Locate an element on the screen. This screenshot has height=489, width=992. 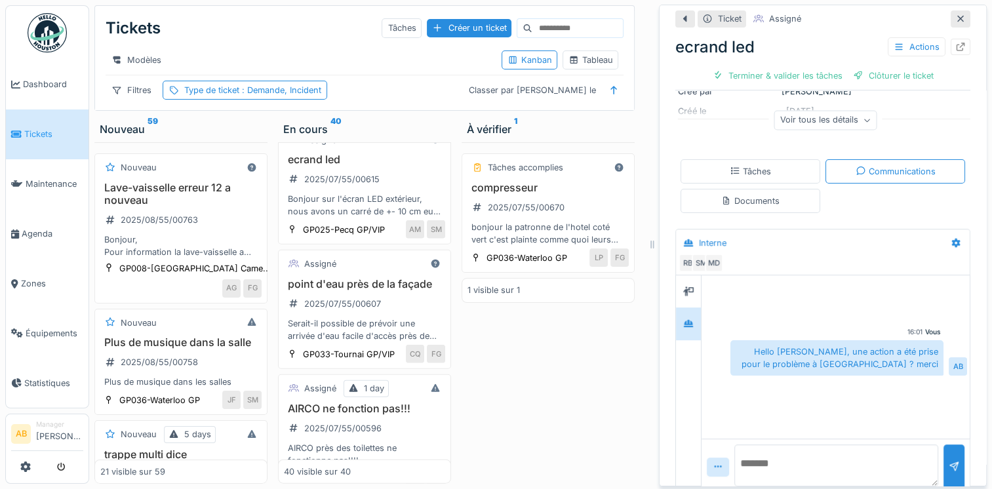
h3: trappe multi dice is located at coordinates (181, 455).